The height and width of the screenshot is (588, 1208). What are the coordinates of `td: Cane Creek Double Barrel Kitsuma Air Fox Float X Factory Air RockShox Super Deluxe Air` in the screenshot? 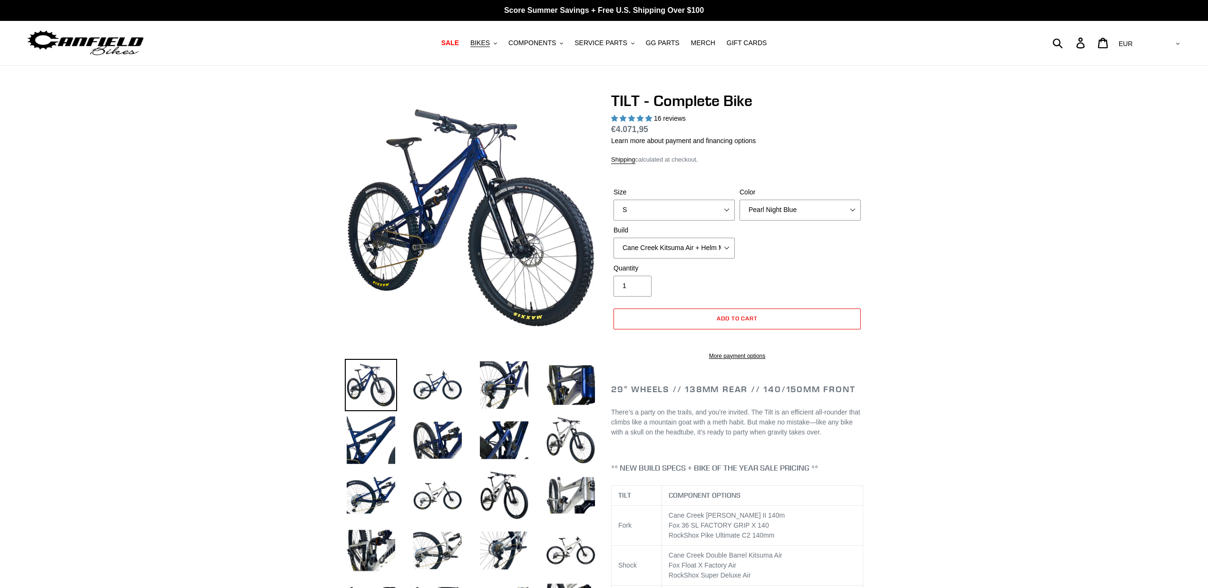 It's located at (762, 566).